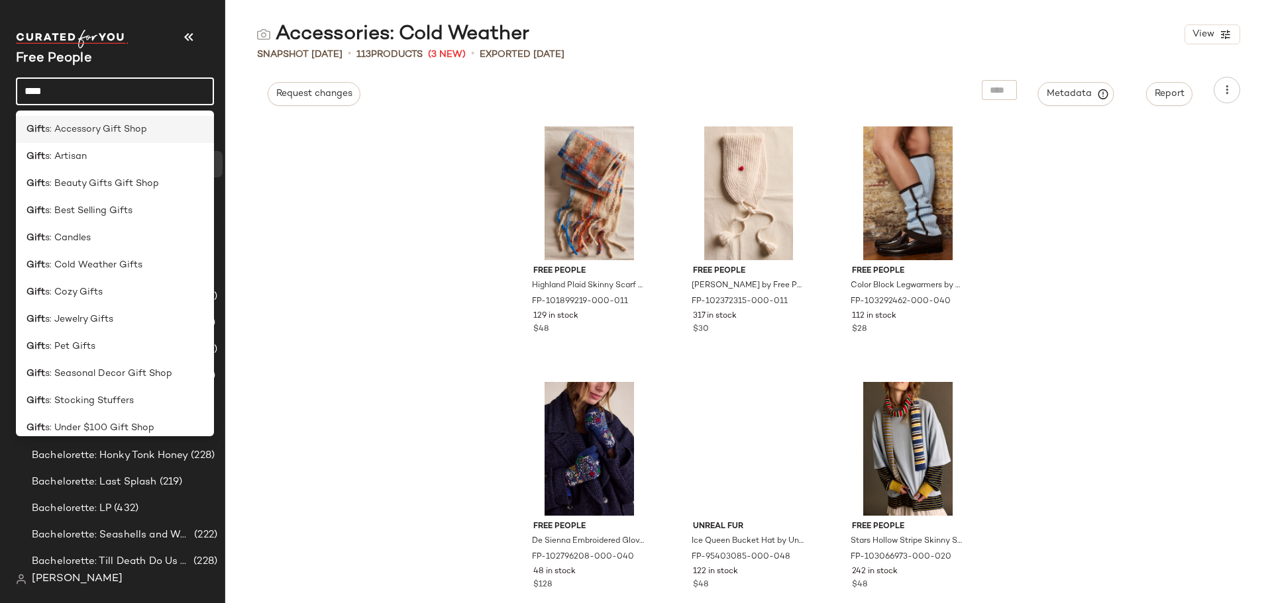  Describe the element at coordinates (70, 346) in the screenshot. I see `span: s: Pet Gifts` at that location.